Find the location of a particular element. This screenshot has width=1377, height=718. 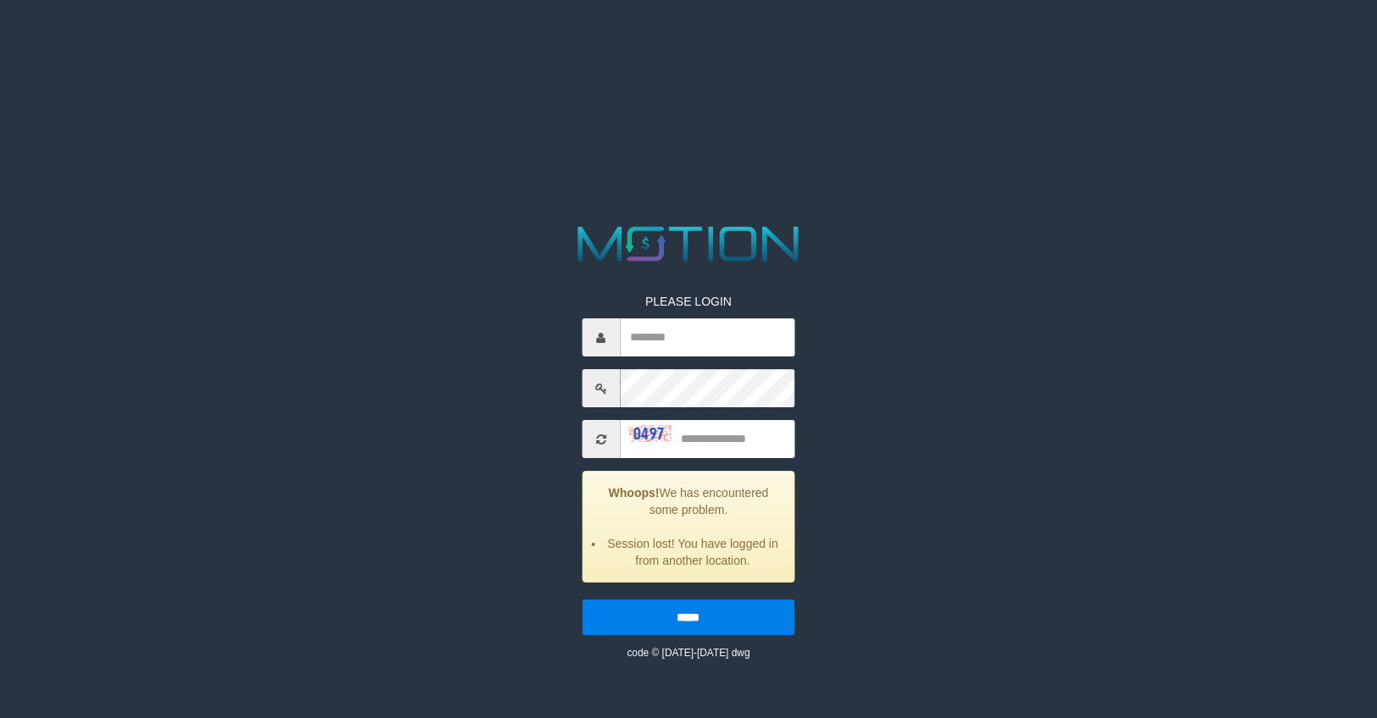

p: PLEASE LOGIN is located at coordinates (688, 302).